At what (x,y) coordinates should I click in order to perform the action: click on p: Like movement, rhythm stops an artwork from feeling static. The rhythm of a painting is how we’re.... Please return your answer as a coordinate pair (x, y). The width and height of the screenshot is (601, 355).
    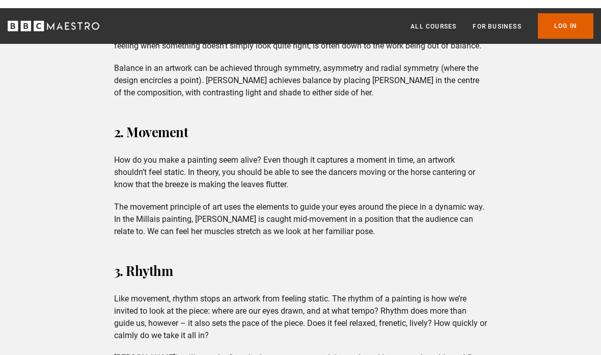
    Looking at the image, I should click on (301, 309).